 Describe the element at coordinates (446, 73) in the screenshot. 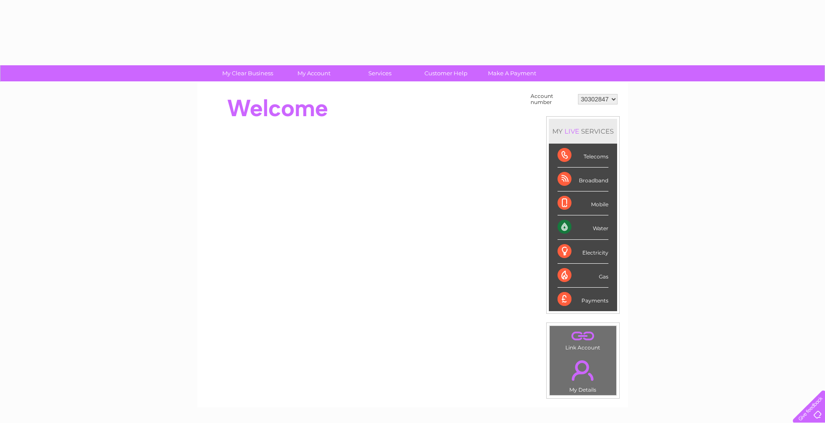

I see `a: Customer Help` at that location.